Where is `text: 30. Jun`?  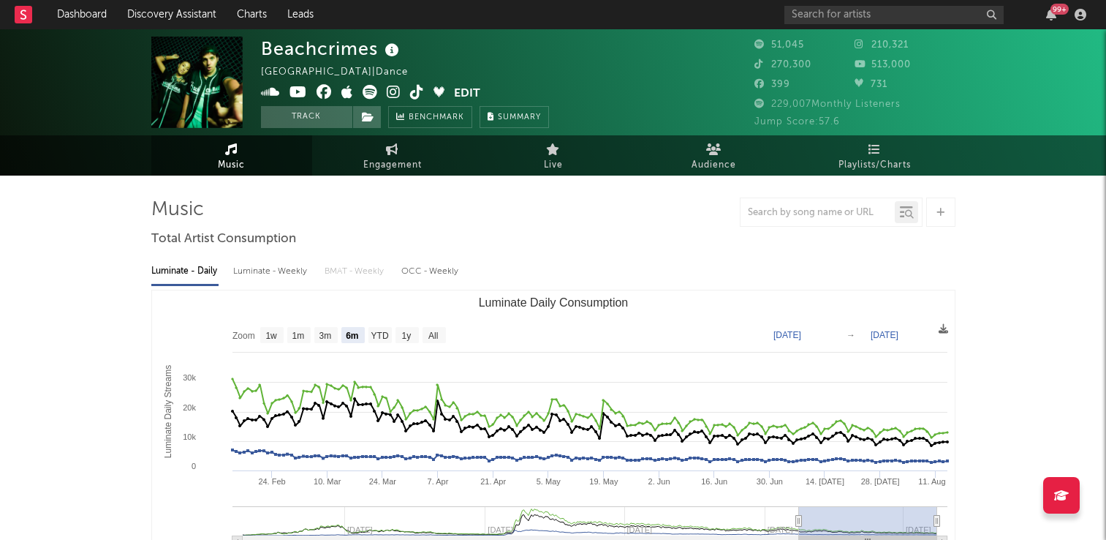
text: 30. Jun is located at coordinates (769, 481).